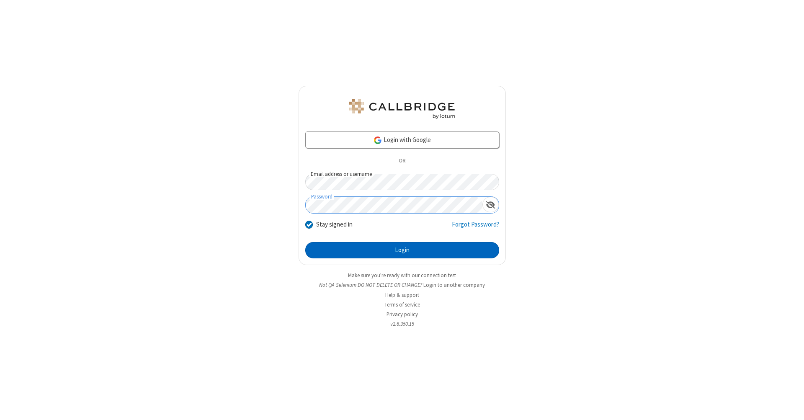 This screenshot has height=420, width=804. Describe the element at coordinates (402, 285) in the screenshot. I see `li: Not QA Selenium DO NOT DELETE OR CHANGE?` at that location.